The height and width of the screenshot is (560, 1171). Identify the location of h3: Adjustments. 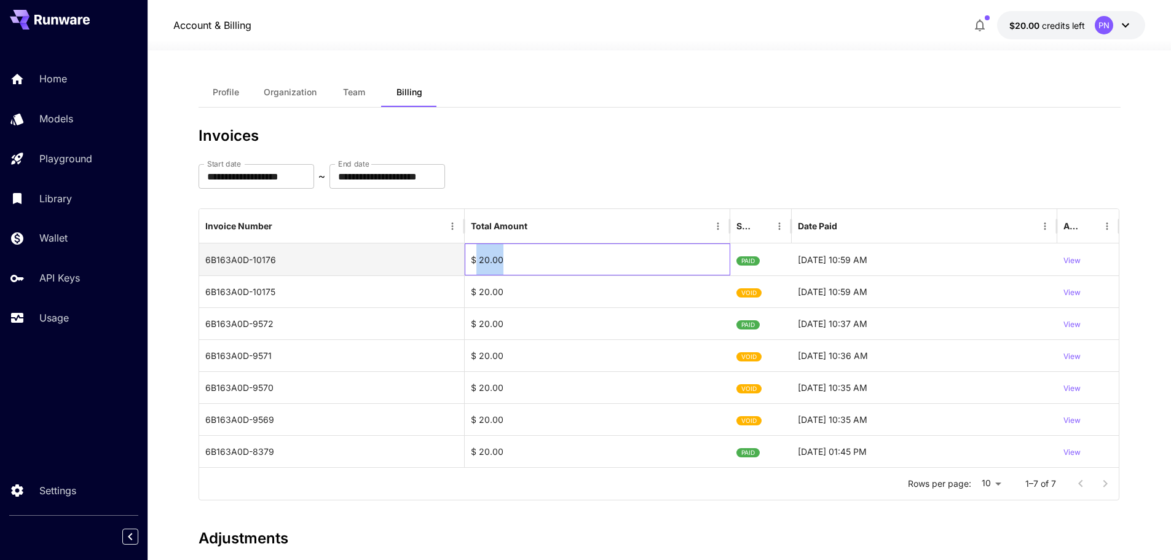
(660, 539).